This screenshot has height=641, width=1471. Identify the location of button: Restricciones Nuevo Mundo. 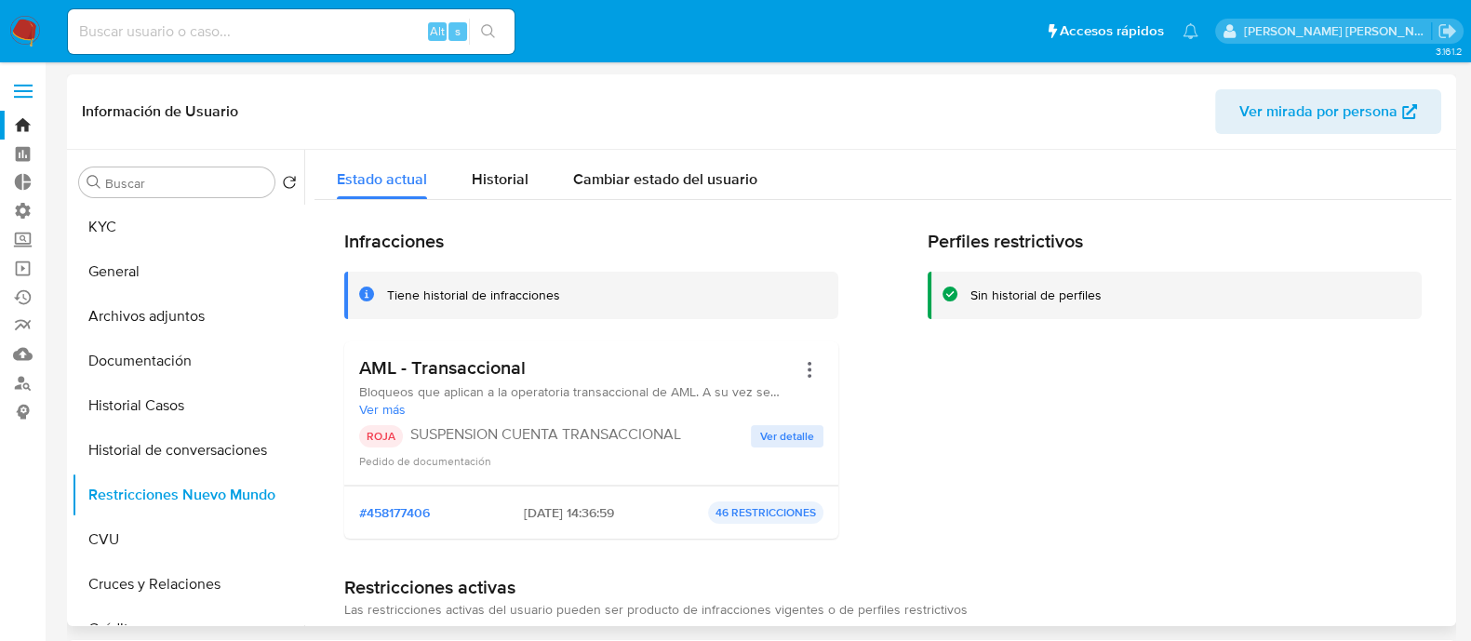
(188, 495).